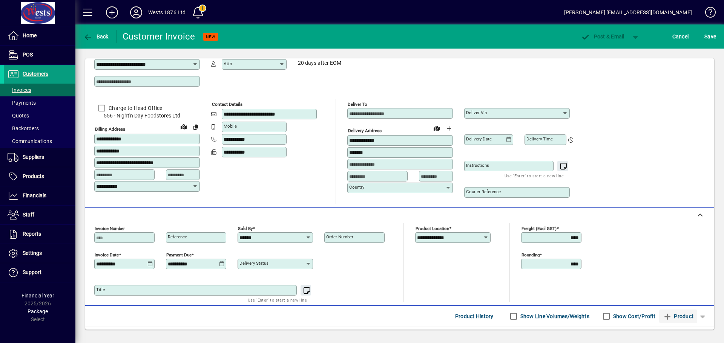 This screenshot has height=343, width=724. I want to click on a: Backorders, so click(40, 129).